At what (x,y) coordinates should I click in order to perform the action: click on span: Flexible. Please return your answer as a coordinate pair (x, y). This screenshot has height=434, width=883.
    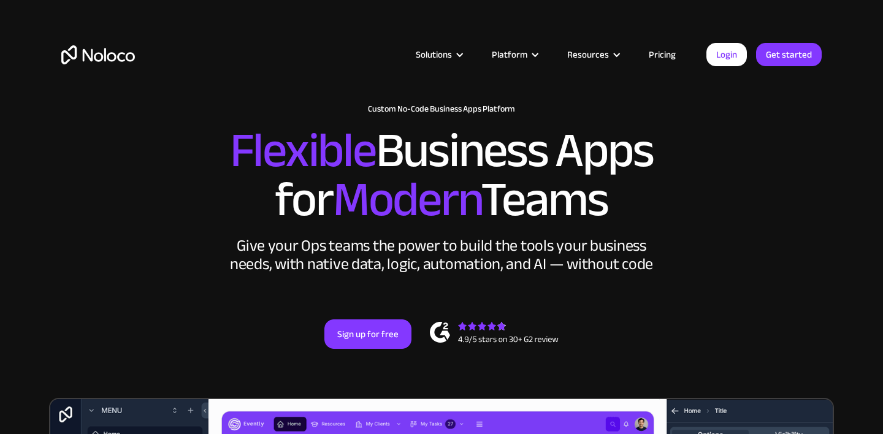
    Looking at the image, I should click on (303, 150).